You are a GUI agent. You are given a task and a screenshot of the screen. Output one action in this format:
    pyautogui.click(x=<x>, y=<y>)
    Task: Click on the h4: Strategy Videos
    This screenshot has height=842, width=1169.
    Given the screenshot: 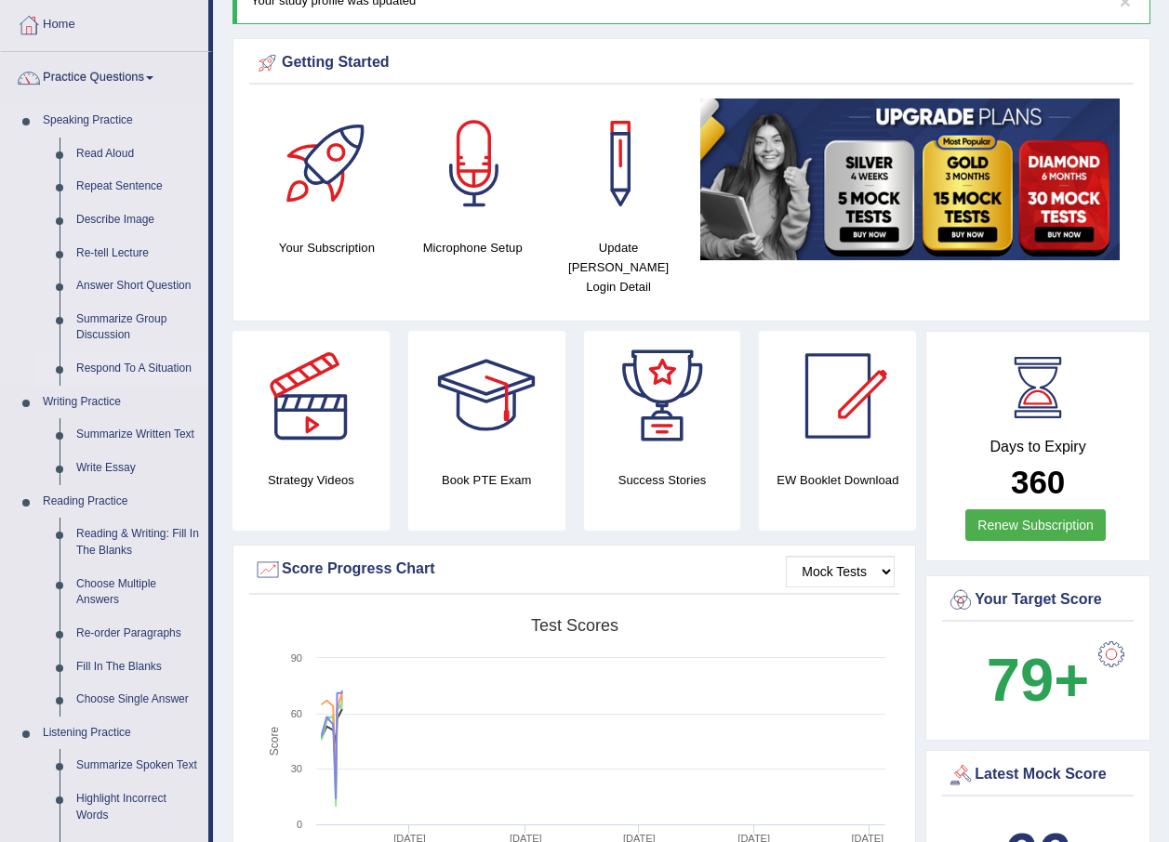 What is the action you would take?
    pyautogui.click(x=311, y=480)
    